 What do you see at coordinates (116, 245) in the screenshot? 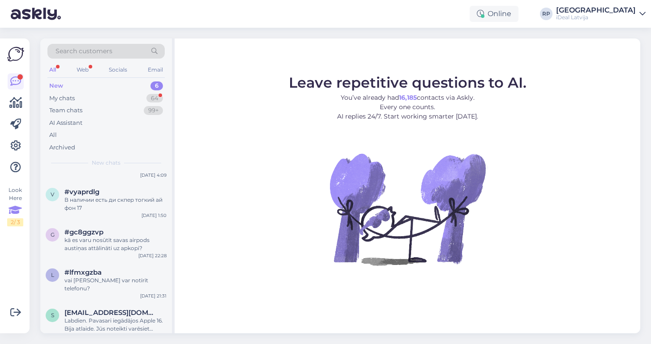
I see `div: kā es varu nosūtīt savas airpods austiņas attālināti uz apkopi?` at bounding box center [116, 245].